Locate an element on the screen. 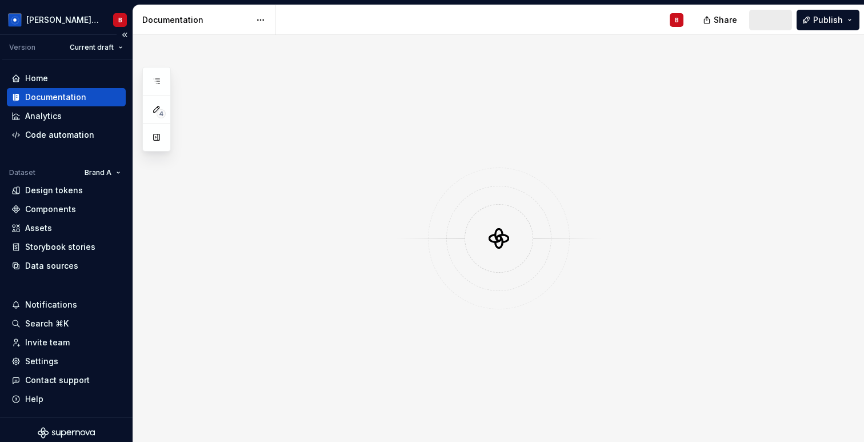  div: Components is located at coordinates (50, 209).